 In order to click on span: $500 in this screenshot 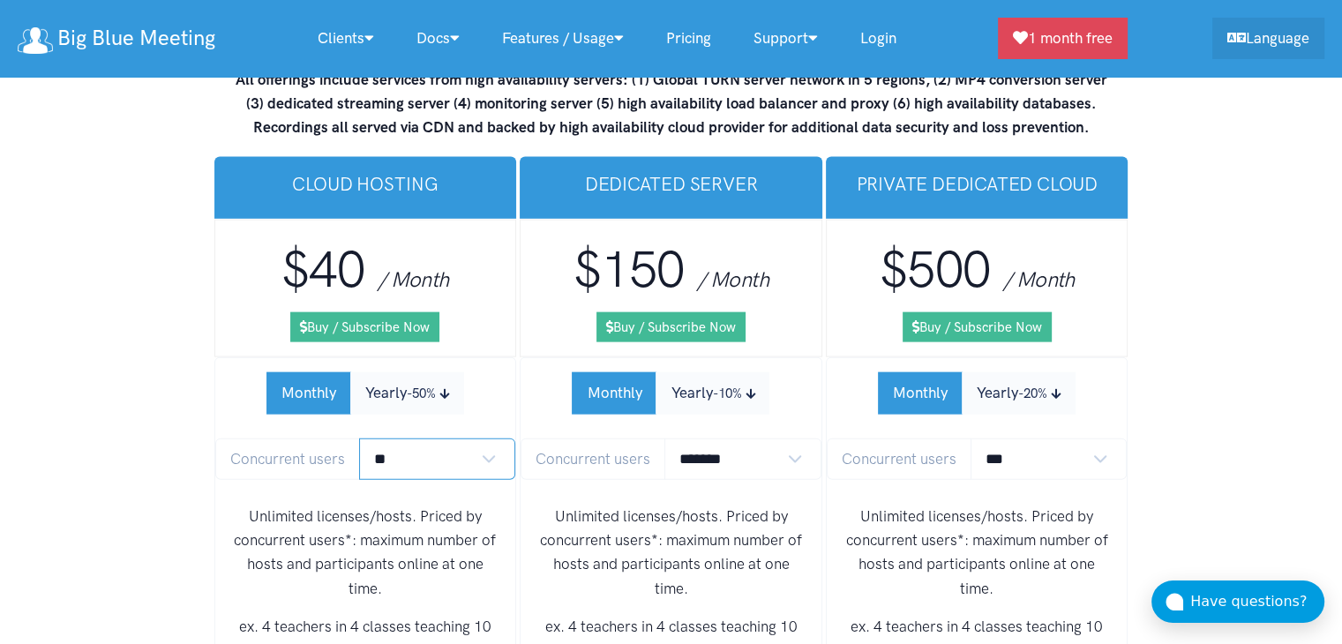, I will do `click(935, 269)`.